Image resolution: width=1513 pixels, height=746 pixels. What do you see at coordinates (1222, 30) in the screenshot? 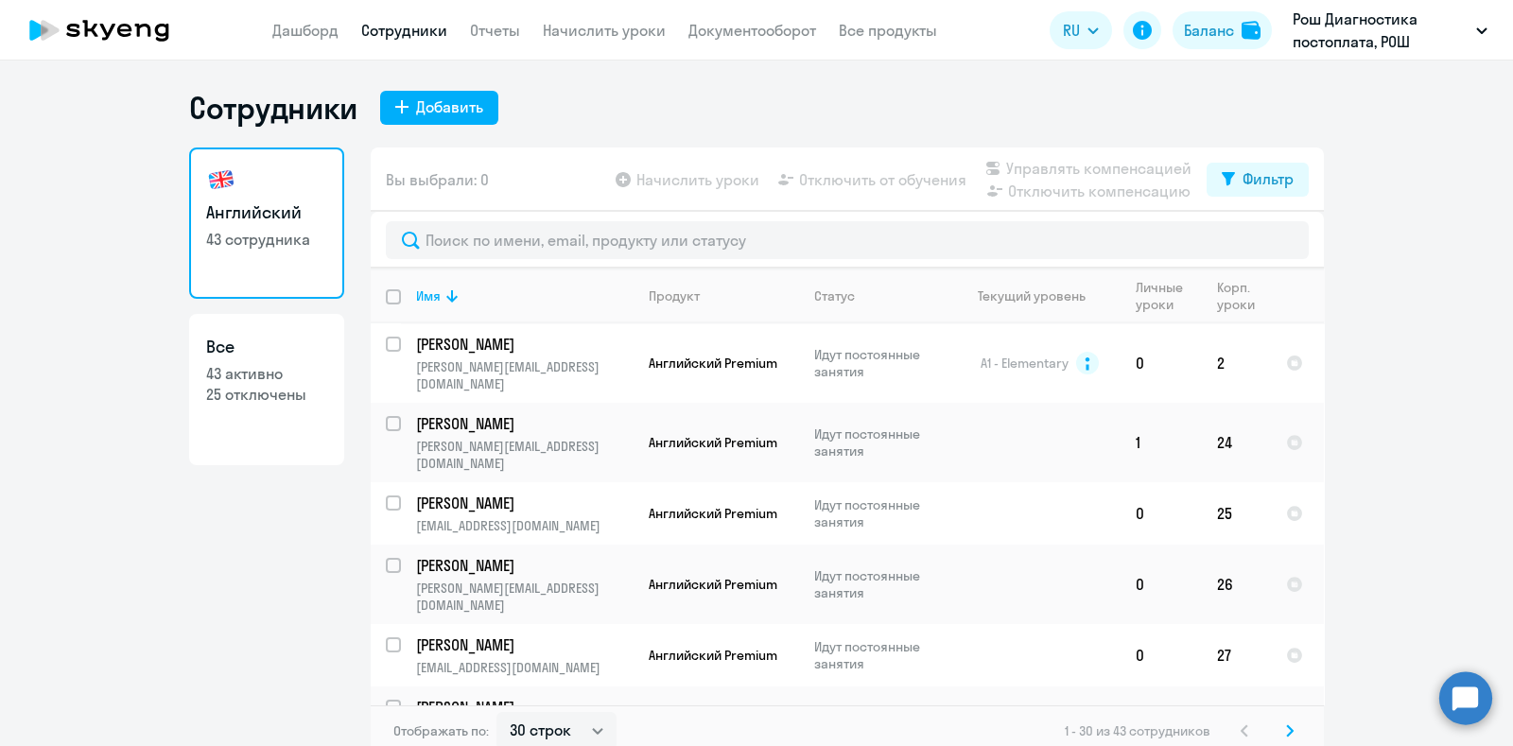
I see `button: Балансbalance` at bounding box center [1222, 30].